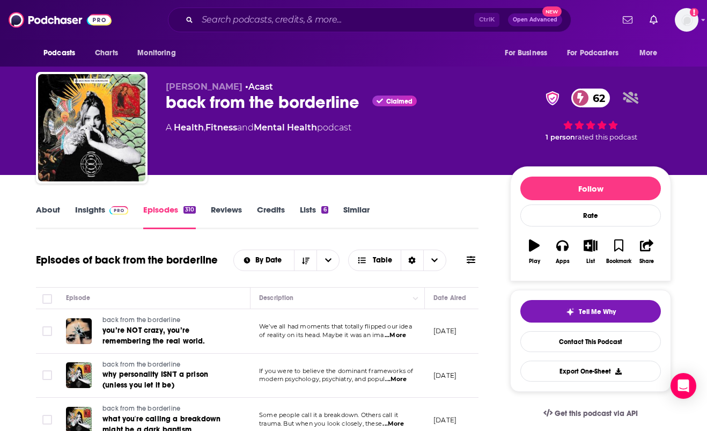 The image size is (707, 431). What do you see at coordinates (593, 53) in the screenshot?
I see `span: For Podcasters` at bounding box center [593, 53].